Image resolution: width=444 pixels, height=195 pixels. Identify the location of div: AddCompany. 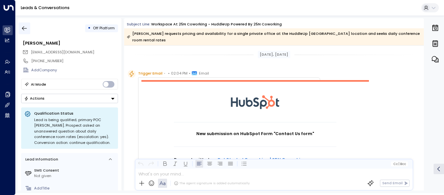
(74, 70).